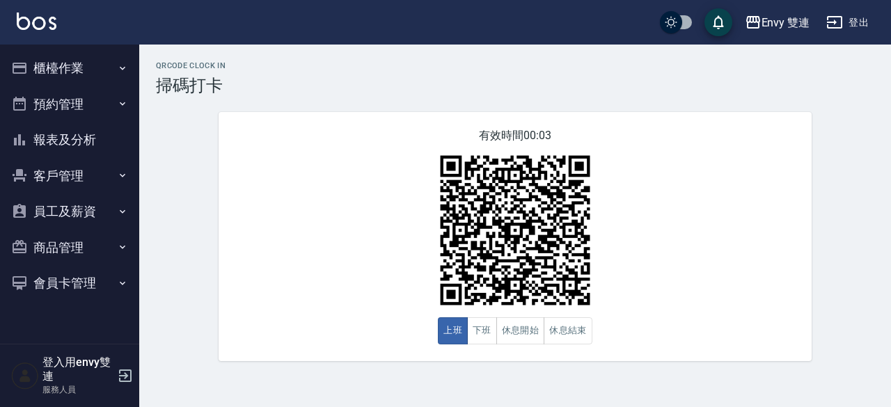  Describe the element at coordinates (70, 68) in the screenshot. I see `button: 櫃檯作業` at that location.